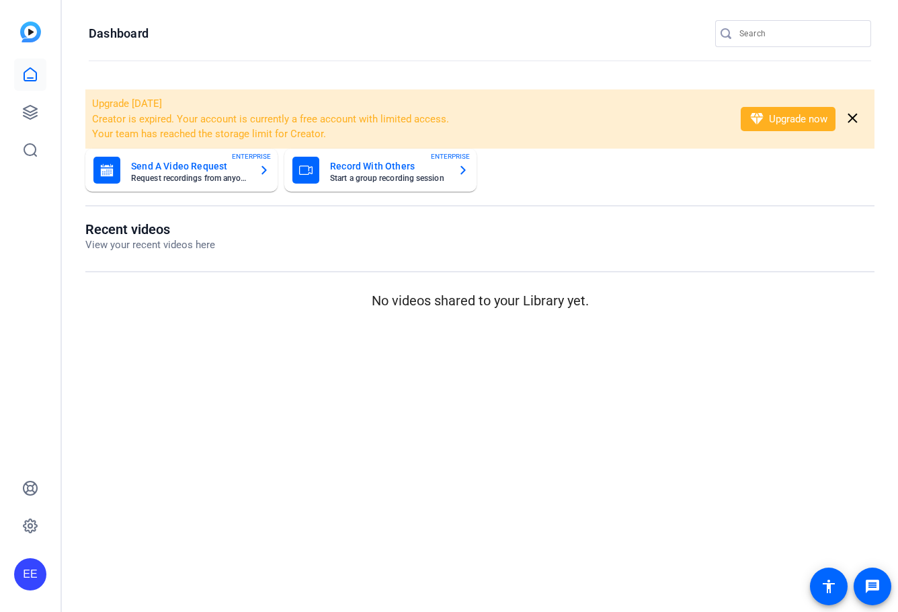 The height and width of the screenshot is (612, 898). I want to click on mat-icon: close, so click(852, 118).